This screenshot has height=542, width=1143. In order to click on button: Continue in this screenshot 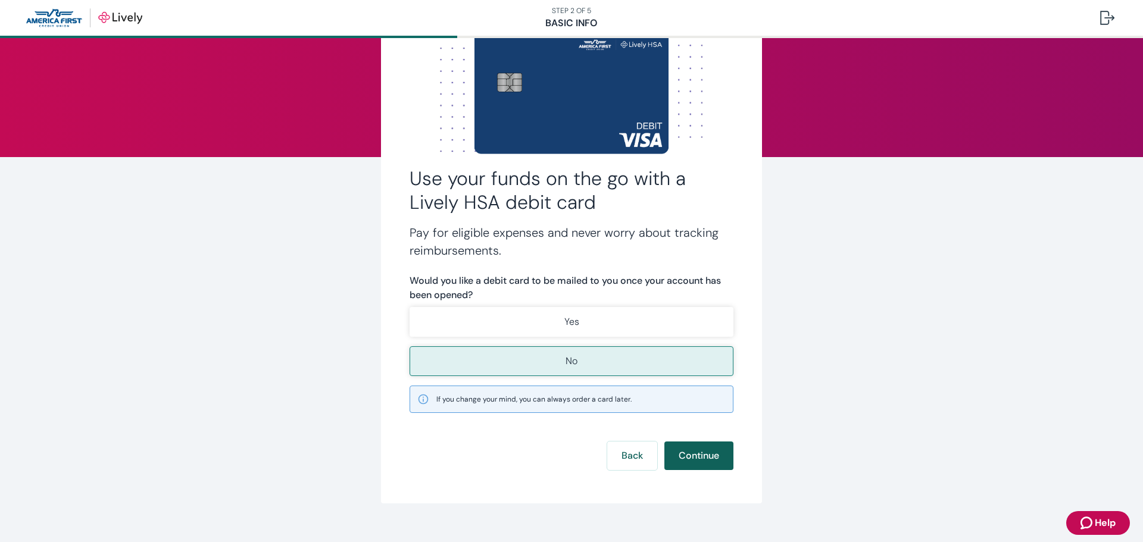, I will do `click(699, 456)`.